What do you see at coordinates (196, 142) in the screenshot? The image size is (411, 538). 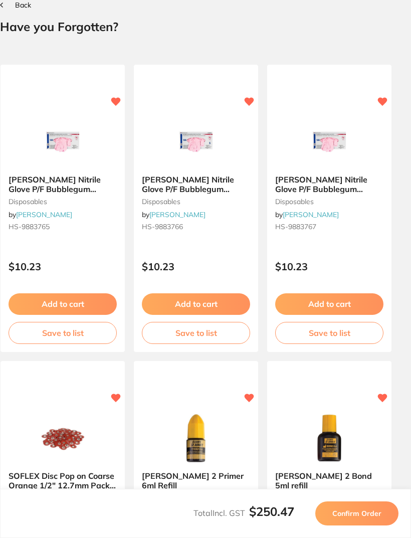 I see `img: Henry Schein Nitrile Glove P/F Bubblegum Scented S box 100` at bounding box center [196, 142].